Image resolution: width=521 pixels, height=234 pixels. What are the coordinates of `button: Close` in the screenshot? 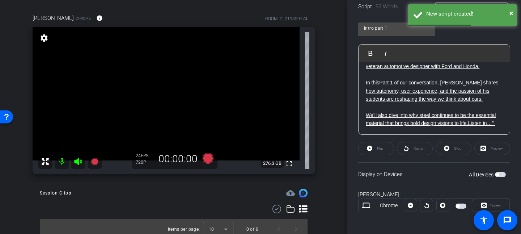 It's located at (512, 13).